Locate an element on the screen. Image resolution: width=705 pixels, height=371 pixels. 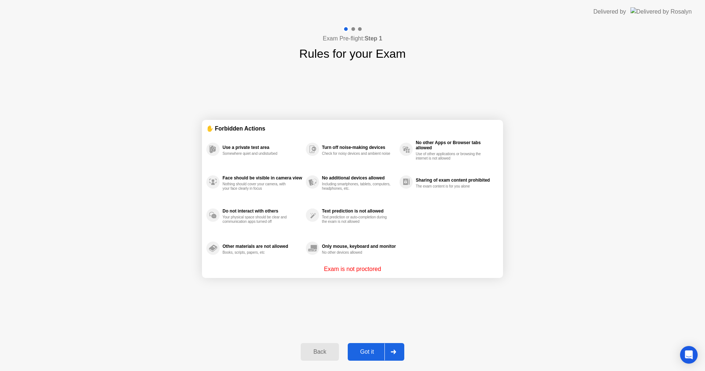
img: Delivered by Rosalyn is located at coordinates (661, 11).